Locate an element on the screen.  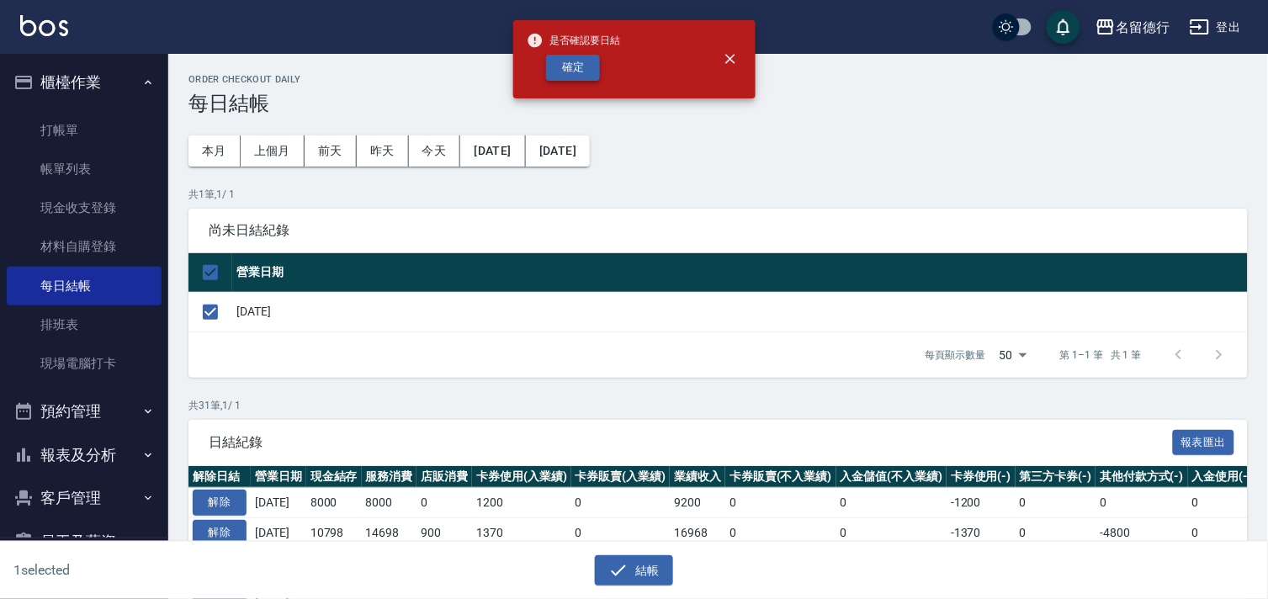
td: -1370 is located at coordinates (981, 533).